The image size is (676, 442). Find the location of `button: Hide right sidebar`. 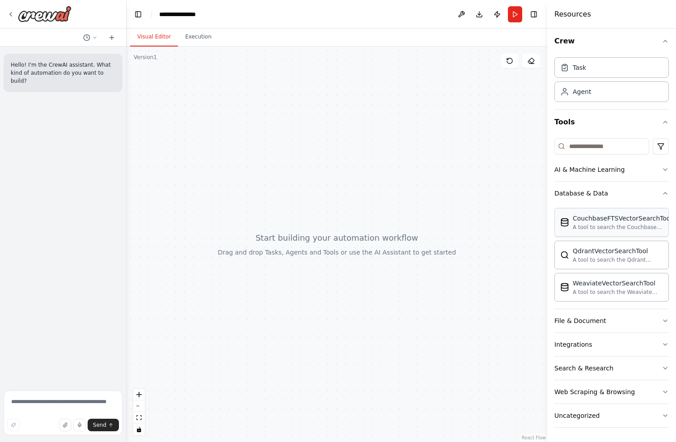

button: Hide right sidebar is located at coordinates (534, 14).